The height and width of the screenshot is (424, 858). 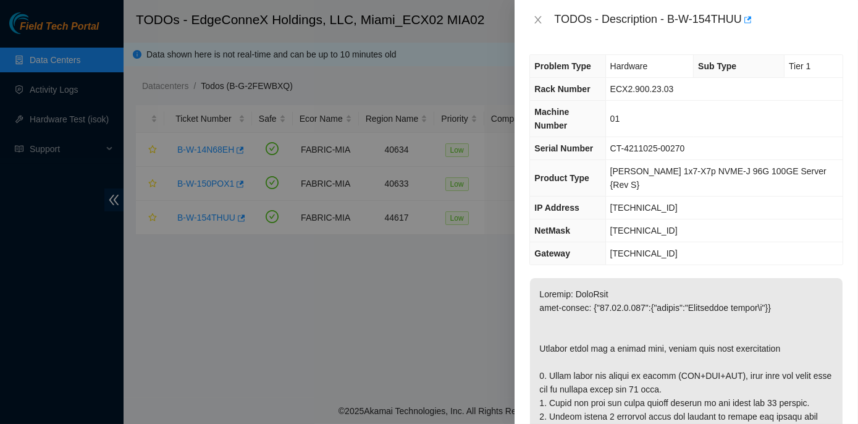 What do you see at coordinates (552, 253) in the screenshot?
I see `span: Gateway` at bounding box center [552, 253].